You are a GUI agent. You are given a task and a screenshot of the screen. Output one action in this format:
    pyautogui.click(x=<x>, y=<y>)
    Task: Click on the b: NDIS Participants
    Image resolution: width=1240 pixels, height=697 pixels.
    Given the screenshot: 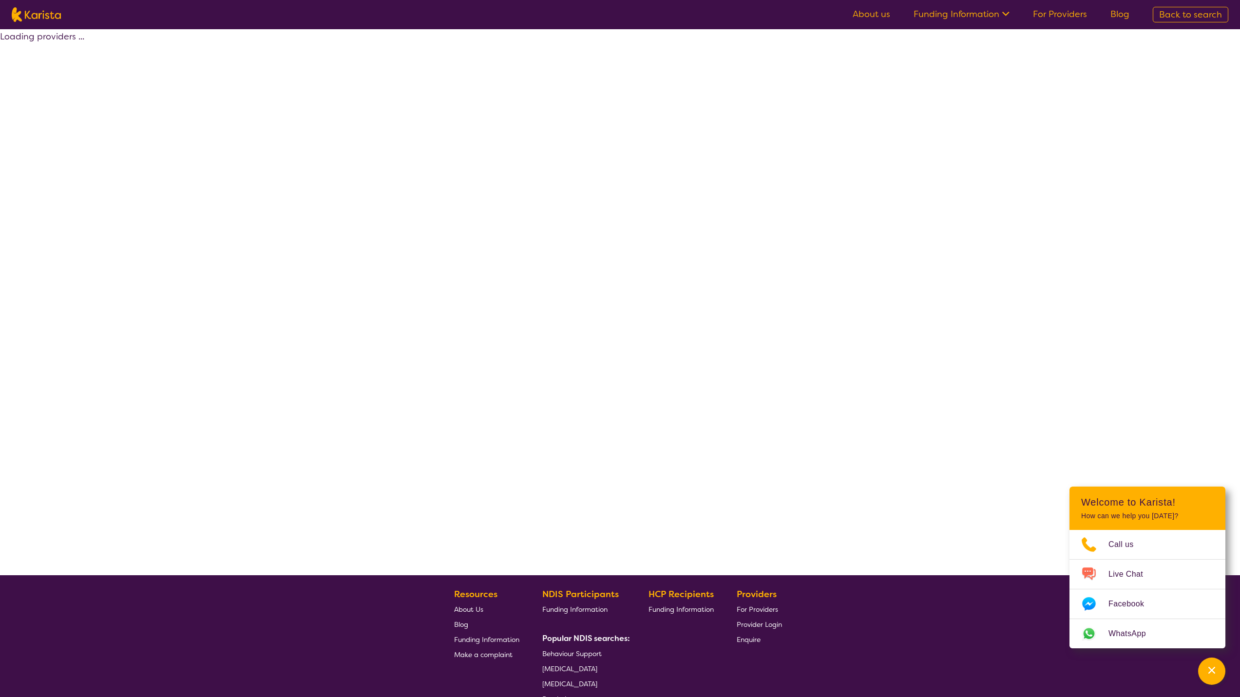 What is the action you would take?
    pyautogui.click(x=580, y=595)
    